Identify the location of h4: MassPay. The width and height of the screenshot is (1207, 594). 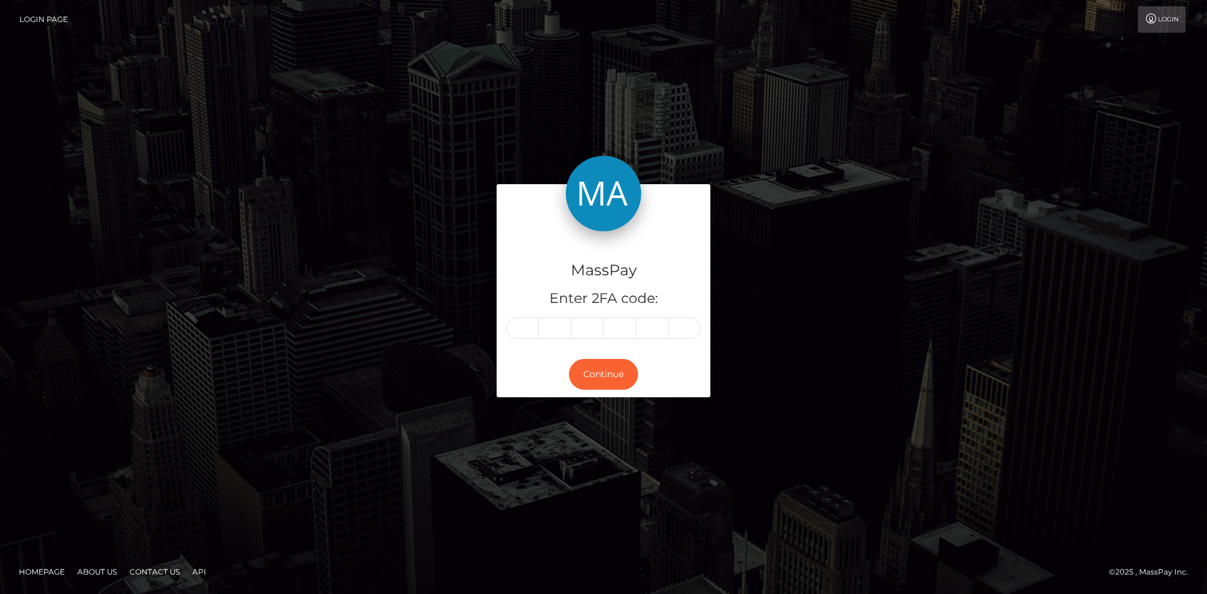
(603, 270).